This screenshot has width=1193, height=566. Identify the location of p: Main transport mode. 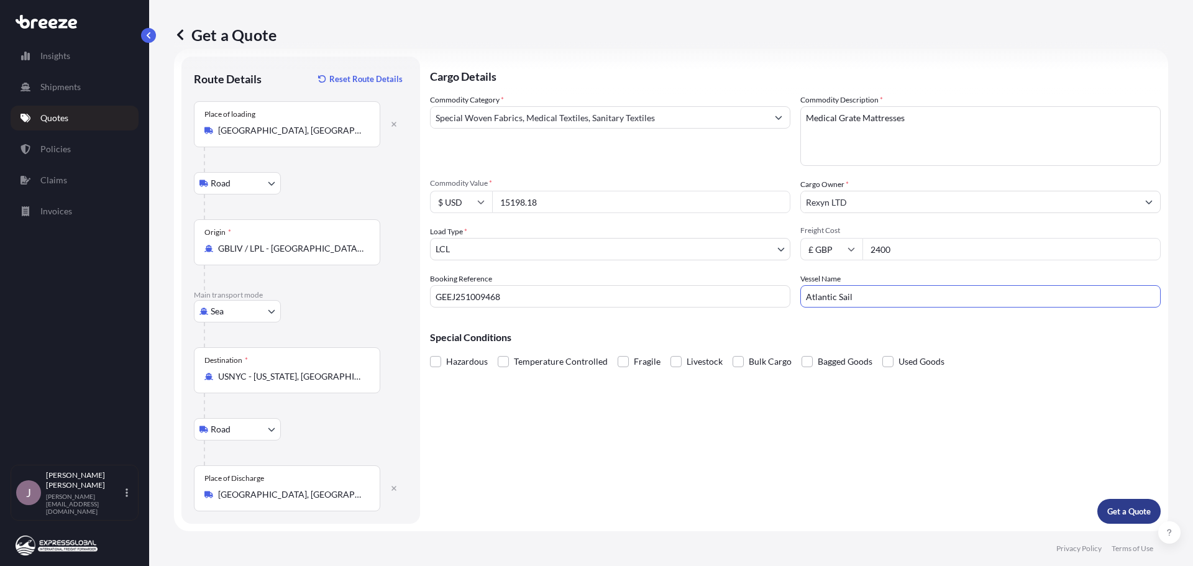
(301, 295).